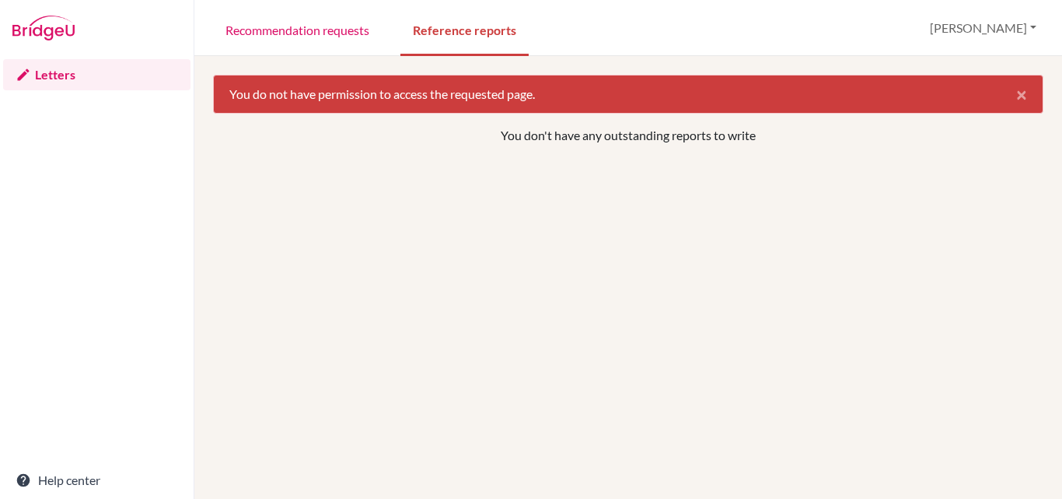  What do you see at coordinates (1022, 94) in the screenshot?
I see `button: Close` at bounding box center [1022, 94].